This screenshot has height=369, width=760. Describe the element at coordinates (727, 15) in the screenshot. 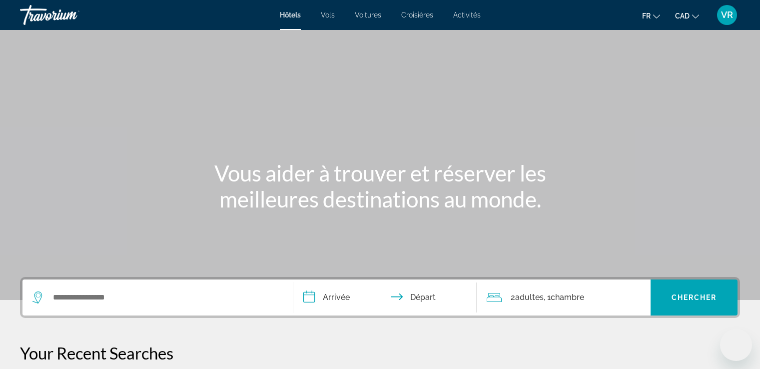

I see `span: VR` at that location.